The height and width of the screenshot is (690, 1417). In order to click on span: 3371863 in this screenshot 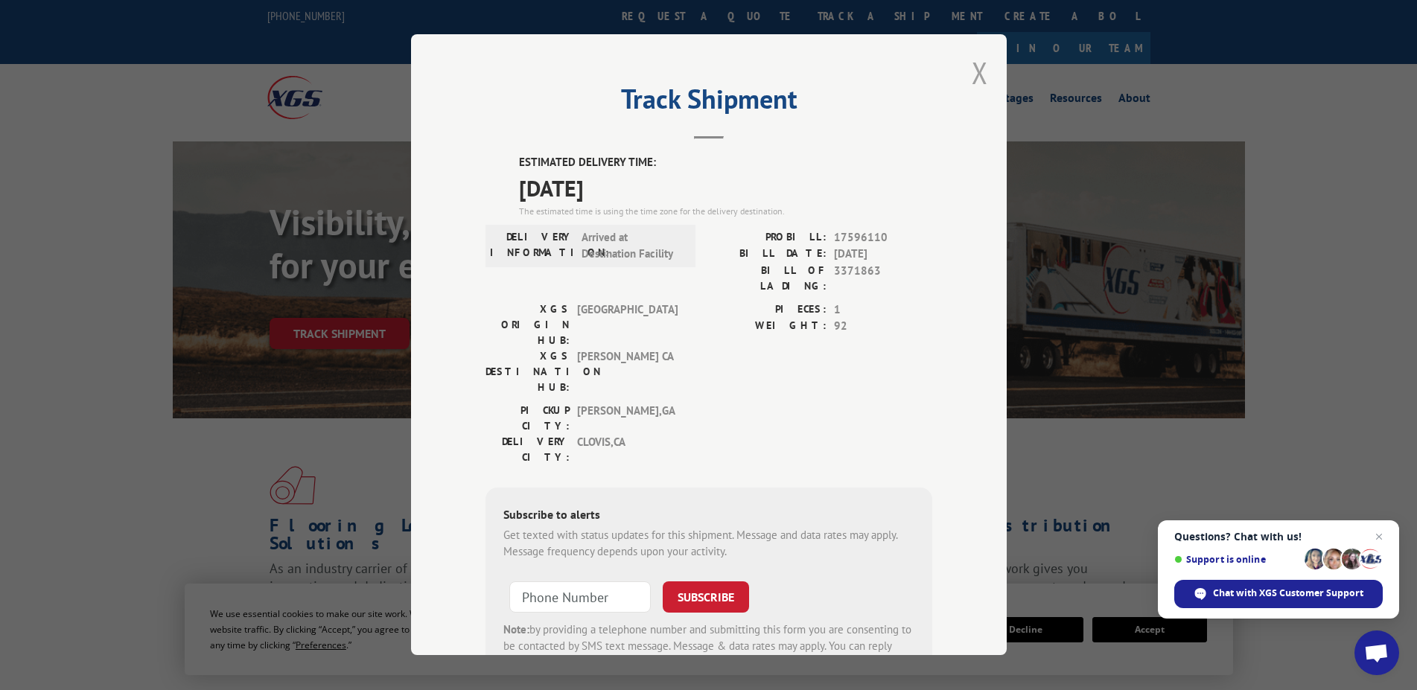, I will do `click(883, 279)`.